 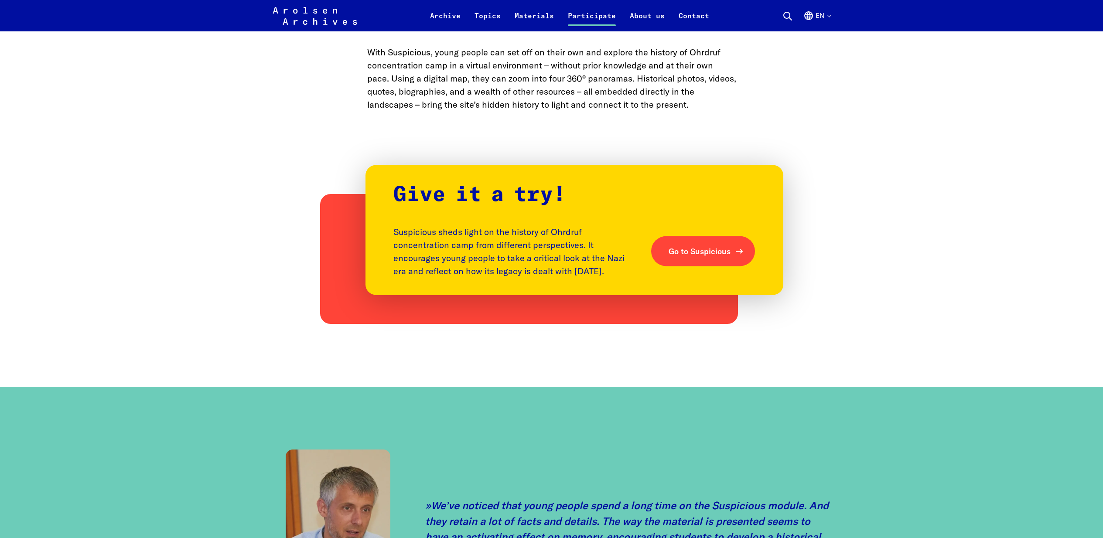 I want to click on a: Go to Suspicious, so click(x=703, y=251).